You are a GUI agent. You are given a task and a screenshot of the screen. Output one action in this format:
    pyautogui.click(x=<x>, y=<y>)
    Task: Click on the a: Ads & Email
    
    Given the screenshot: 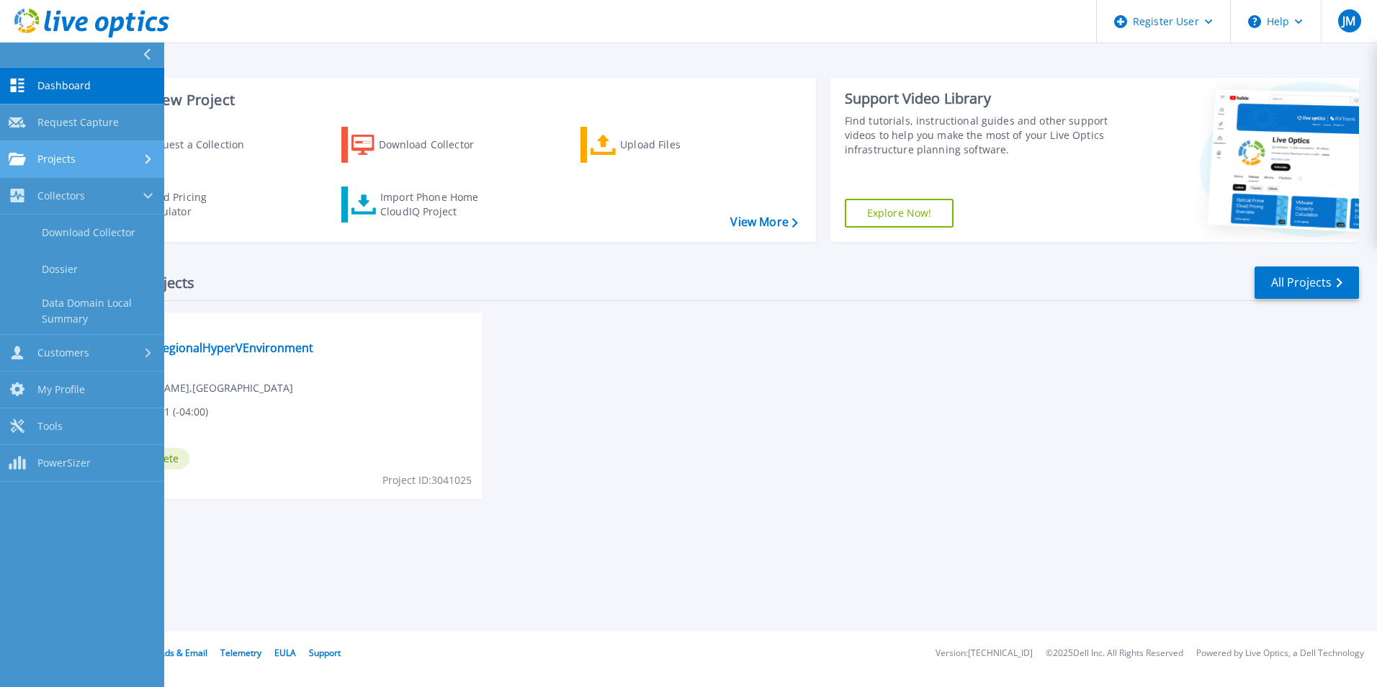 What is the action you would take?
    pyautogui.click(x=183, y=653)
    